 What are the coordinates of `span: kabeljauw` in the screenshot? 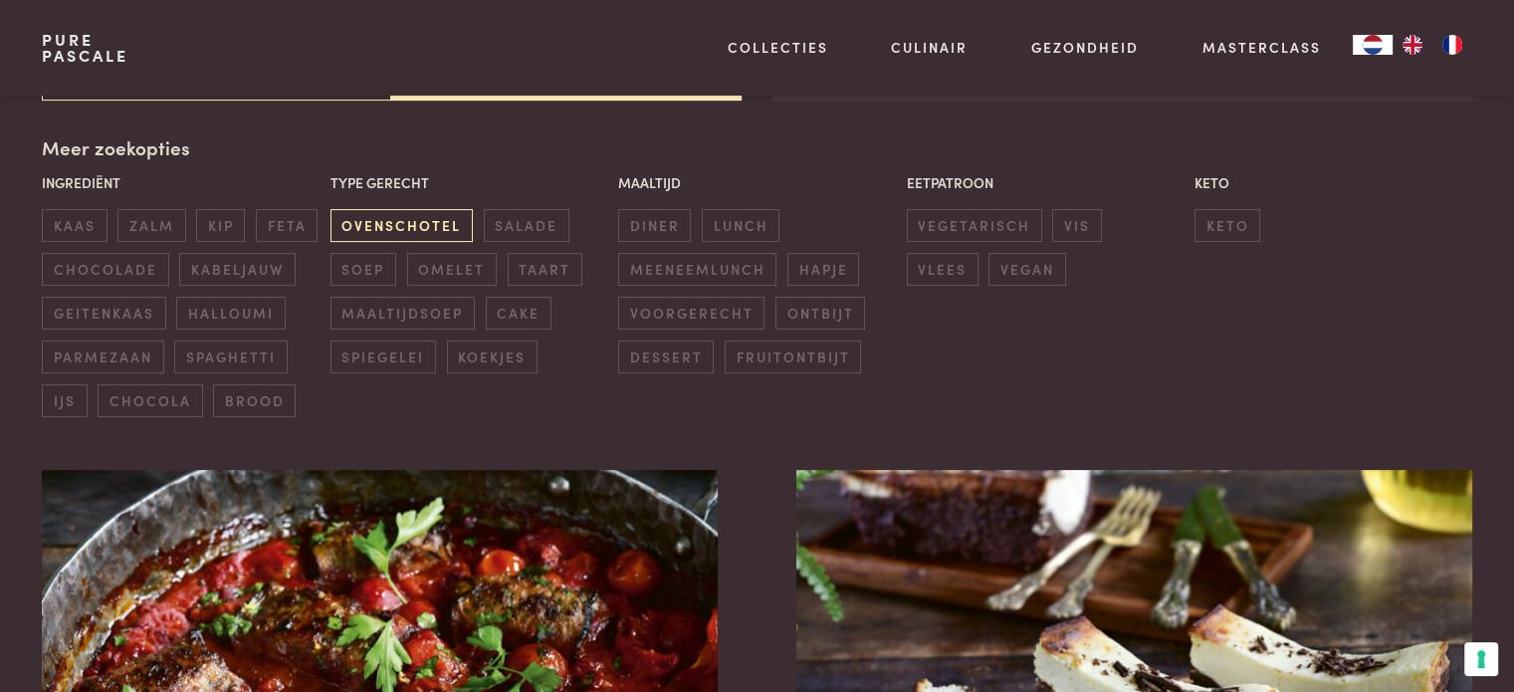 It's located at (237, 269).